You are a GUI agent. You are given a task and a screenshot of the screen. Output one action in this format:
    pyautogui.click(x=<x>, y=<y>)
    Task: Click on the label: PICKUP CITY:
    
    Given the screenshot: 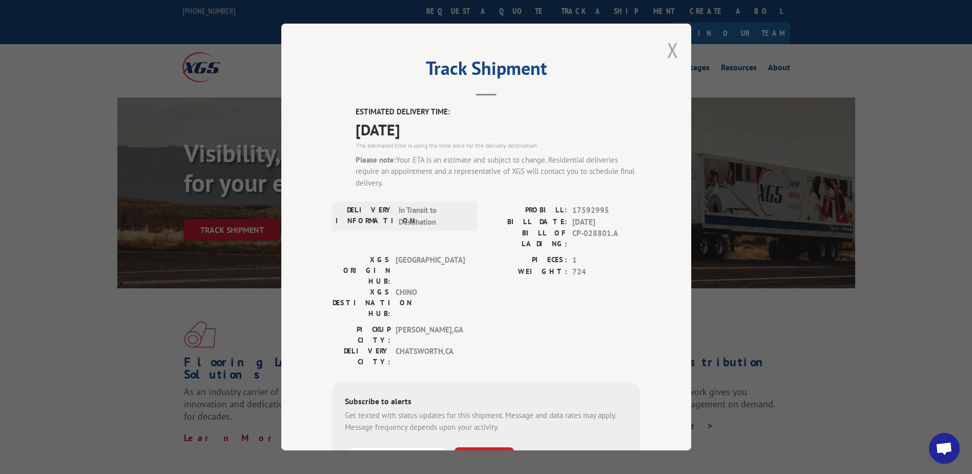 What is the action you would take?
    pyautogui.click(x=361, y=335)
    